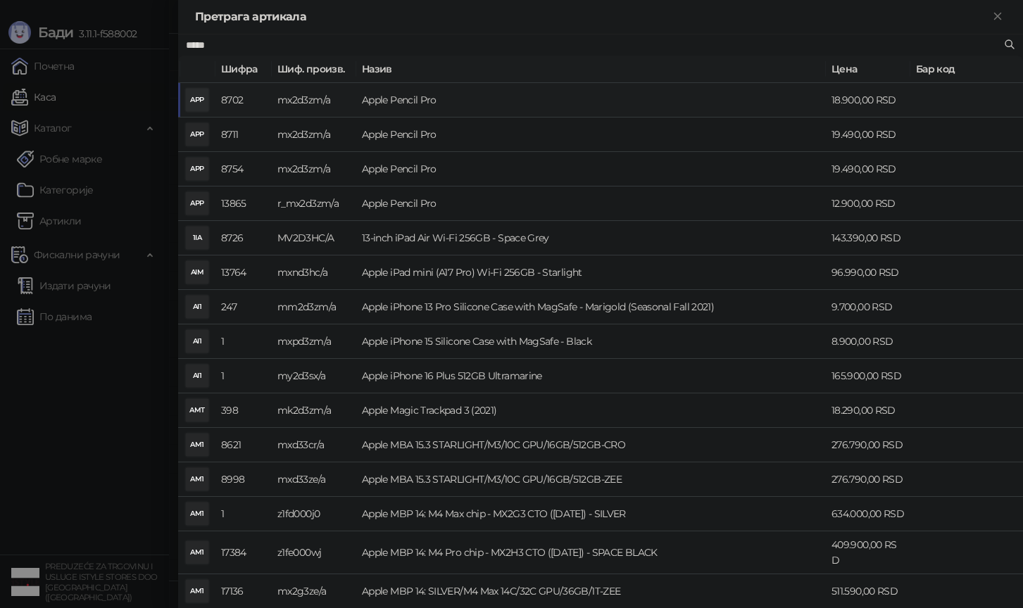 This screenshot has height=608, width=1023. What do you see at coordinates (314, 553) in the screenshot?
I see `td: z1fe000wj` at bounding box center [314, 553].